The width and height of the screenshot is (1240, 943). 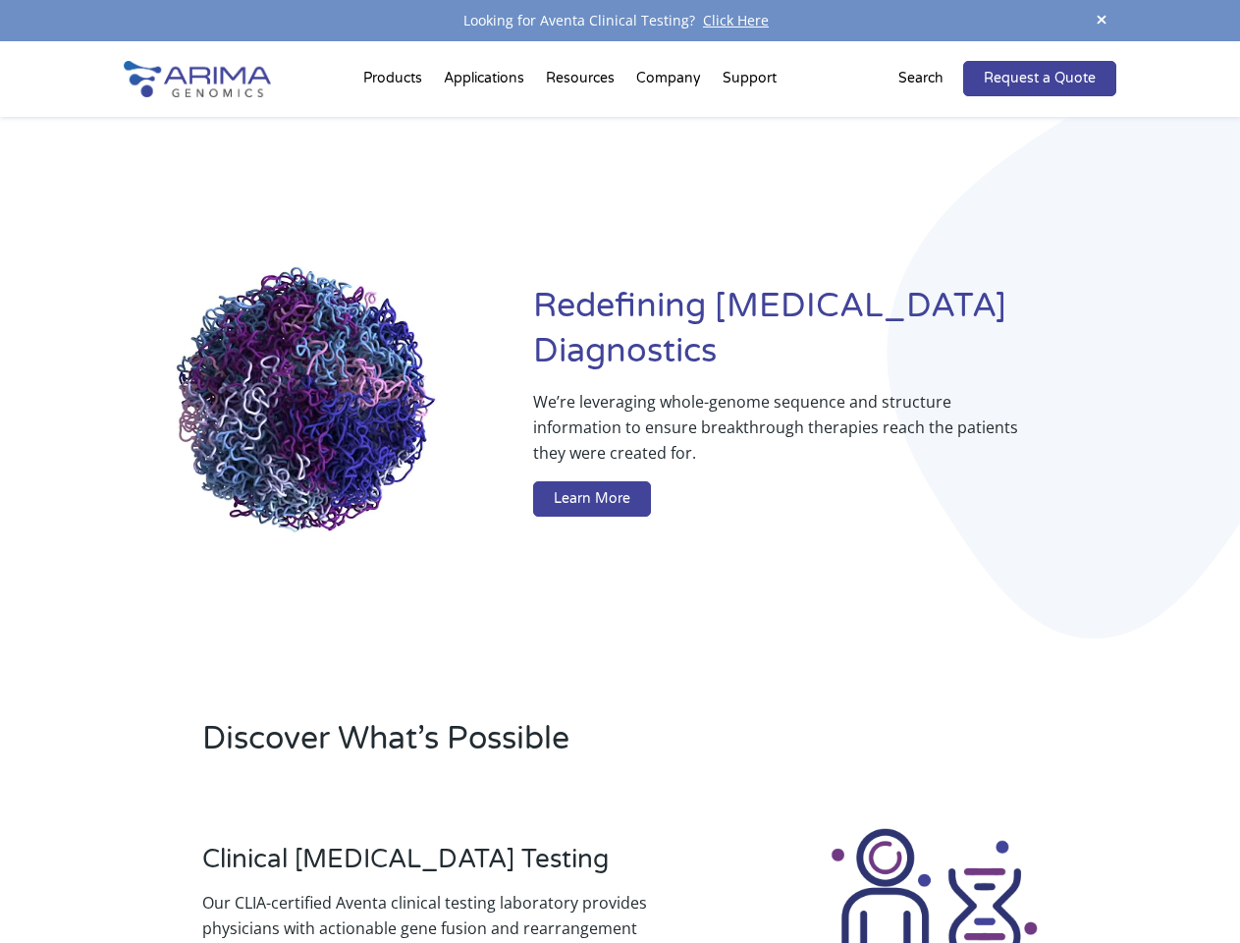 What do you see at coordinates (528, 746) in the screenshot?
I see `h2: Discover What’s Possible` at bounding box center [528, 746].